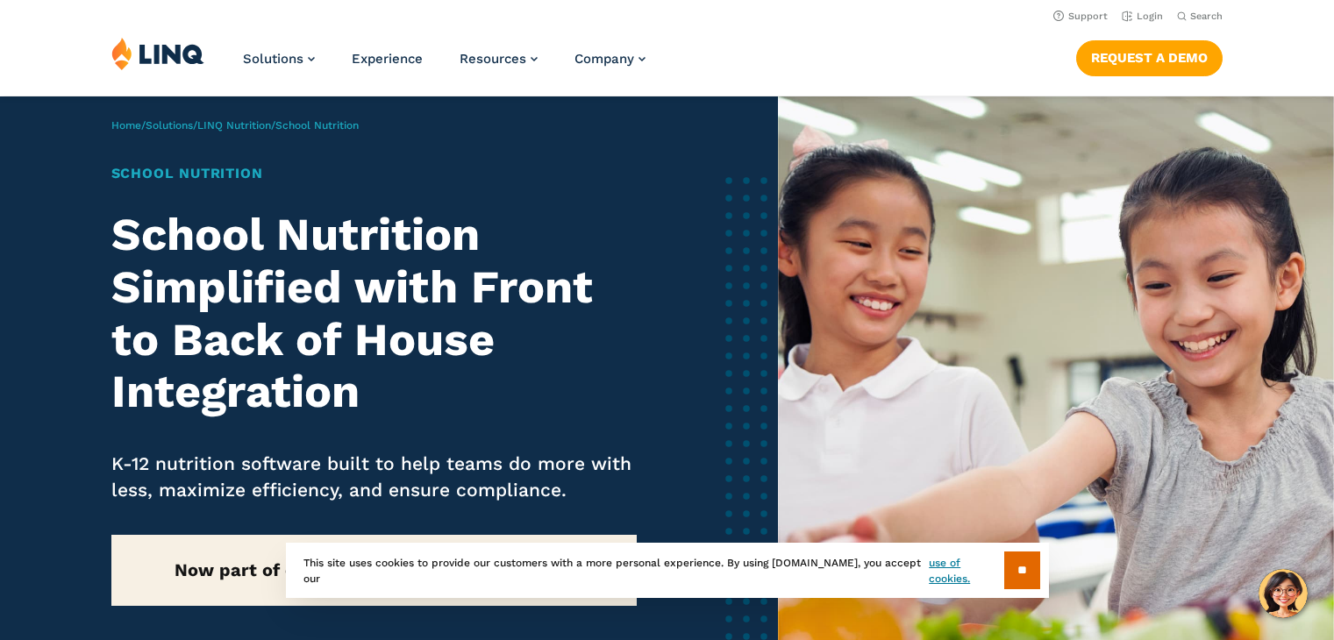 The width and height of the screenshot is (1334, 640). Describe the element at coordinates (444, 66) in the screenshot. I see `nav: Primary Navigation` at that location.